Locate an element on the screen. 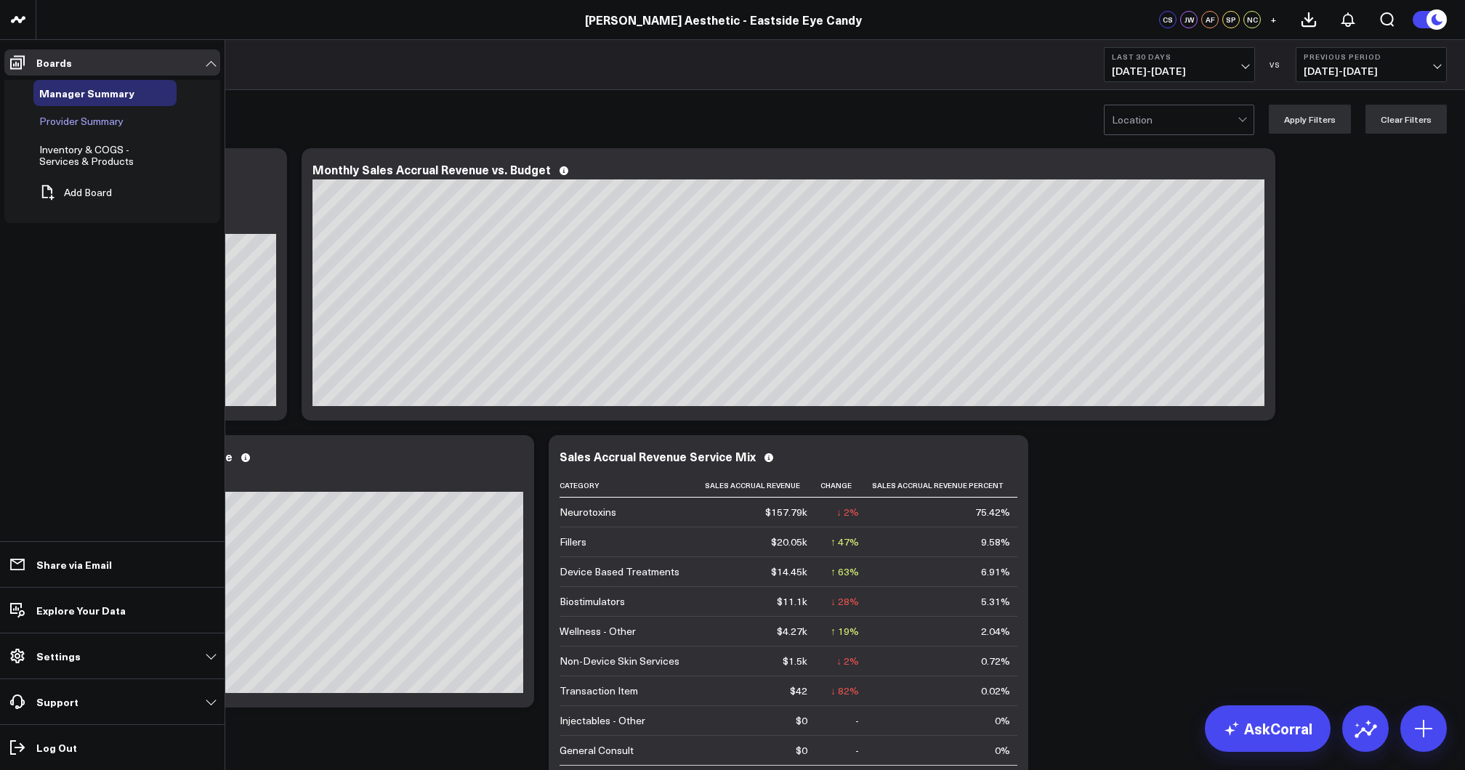 The image size is (1465, 770). div: 9.58% is located at coordinates (996, 542).